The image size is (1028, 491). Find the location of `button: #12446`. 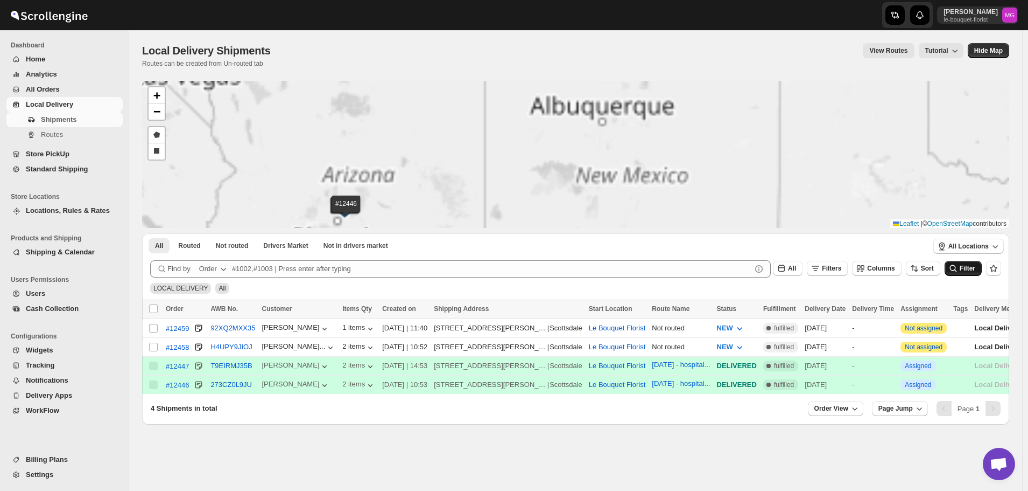

button: #12446 is located at coordinates (177, 384).